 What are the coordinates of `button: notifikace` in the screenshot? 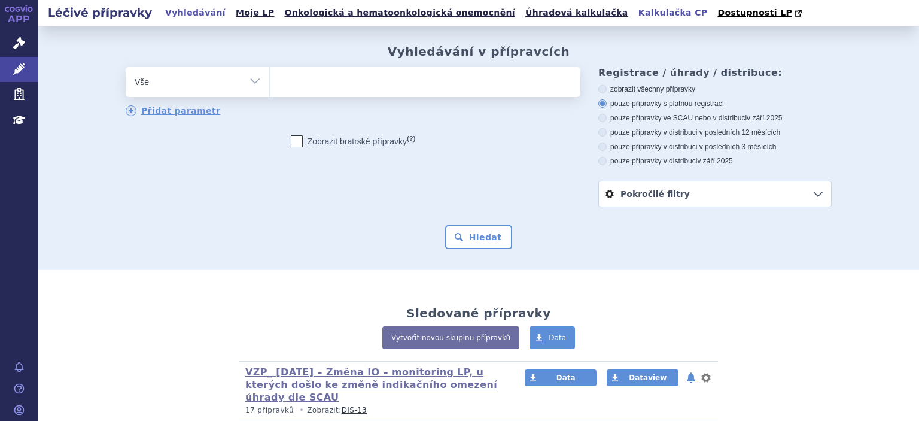 It's located at (691, 378).